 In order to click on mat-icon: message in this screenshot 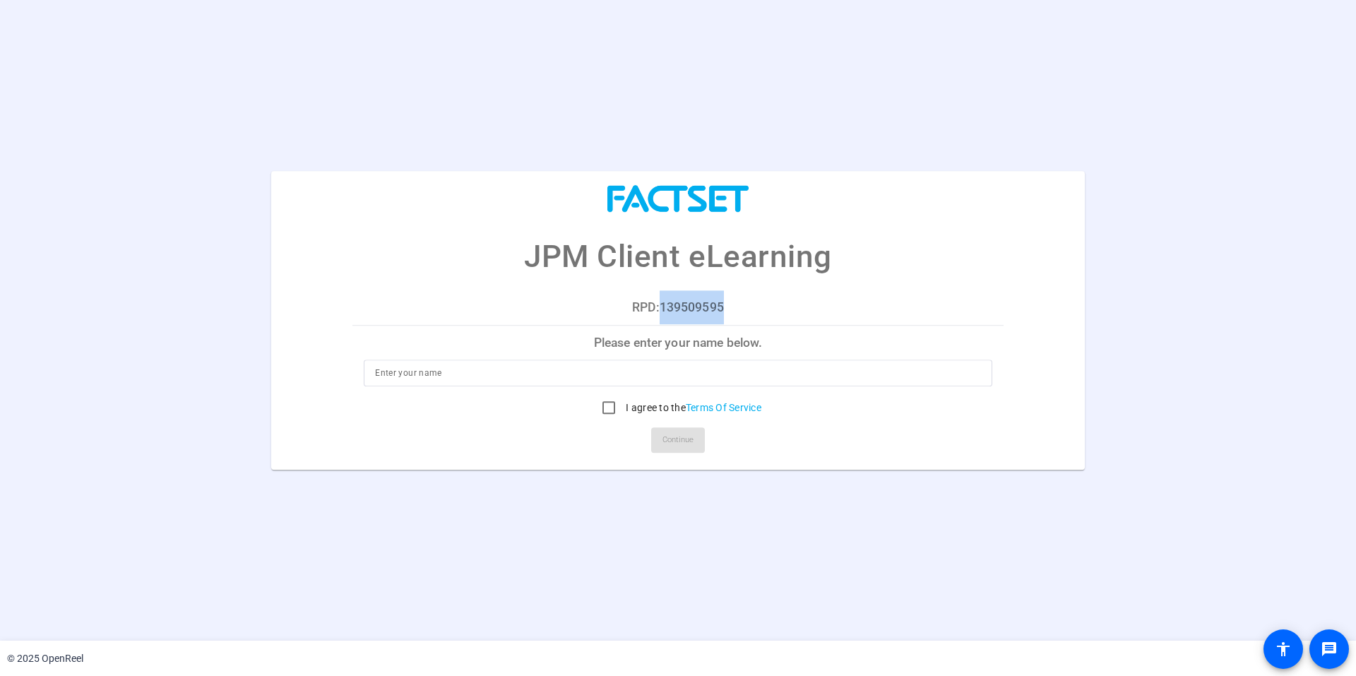, I will do `click(1329, 649)`.